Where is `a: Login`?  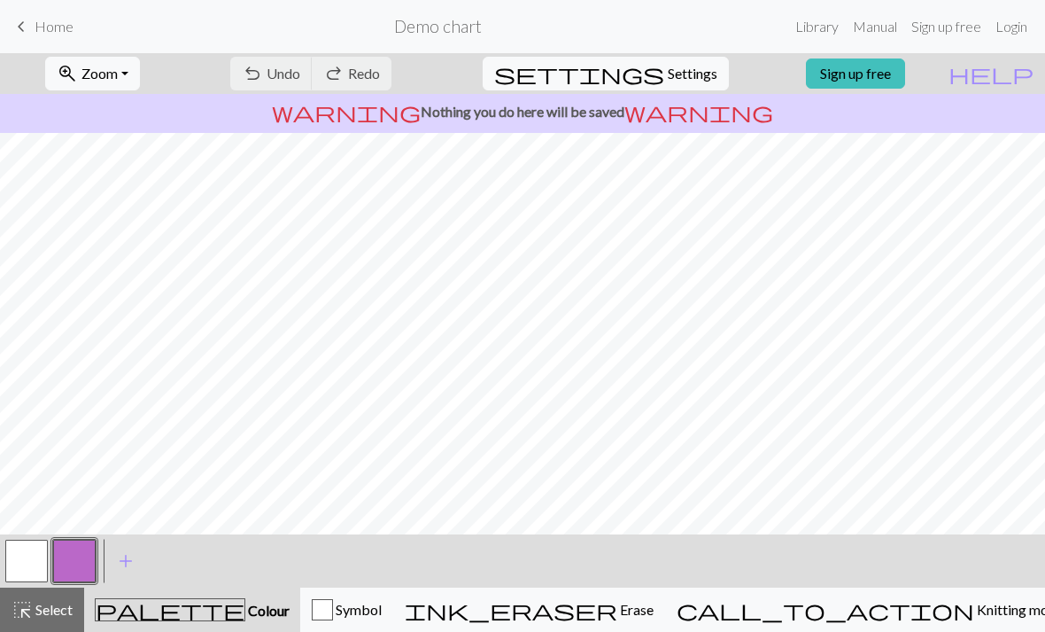 a: Login is located at coordinates (1012, 27).